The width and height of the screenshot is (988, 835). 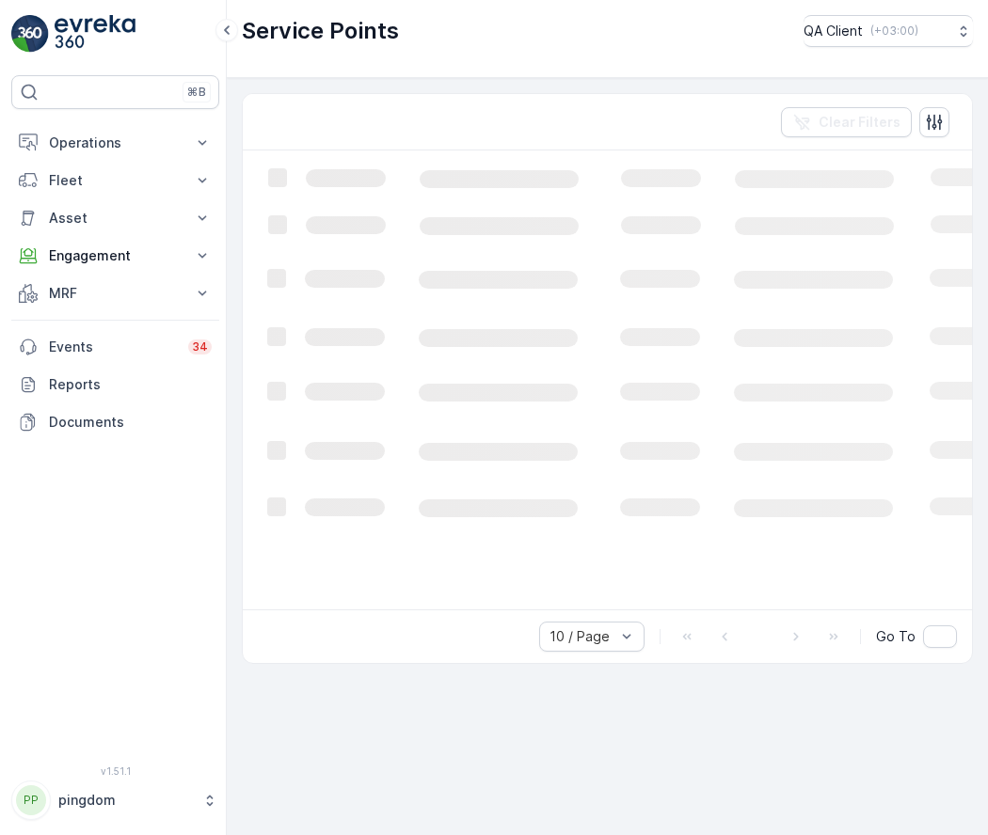 I want to click on p: ( +03:00 ), so click(x=894, y=31).